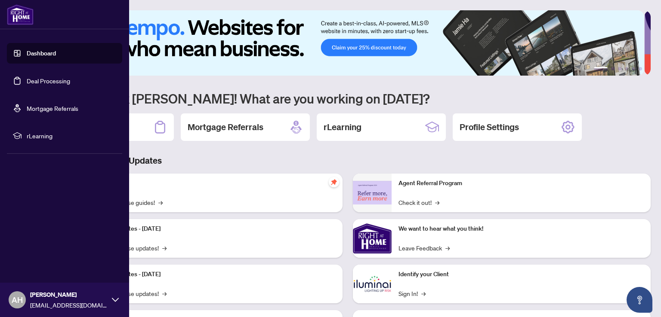 This screenshot has width=661, height=317. I want to click on a: Dashboard, so click(41, 53).